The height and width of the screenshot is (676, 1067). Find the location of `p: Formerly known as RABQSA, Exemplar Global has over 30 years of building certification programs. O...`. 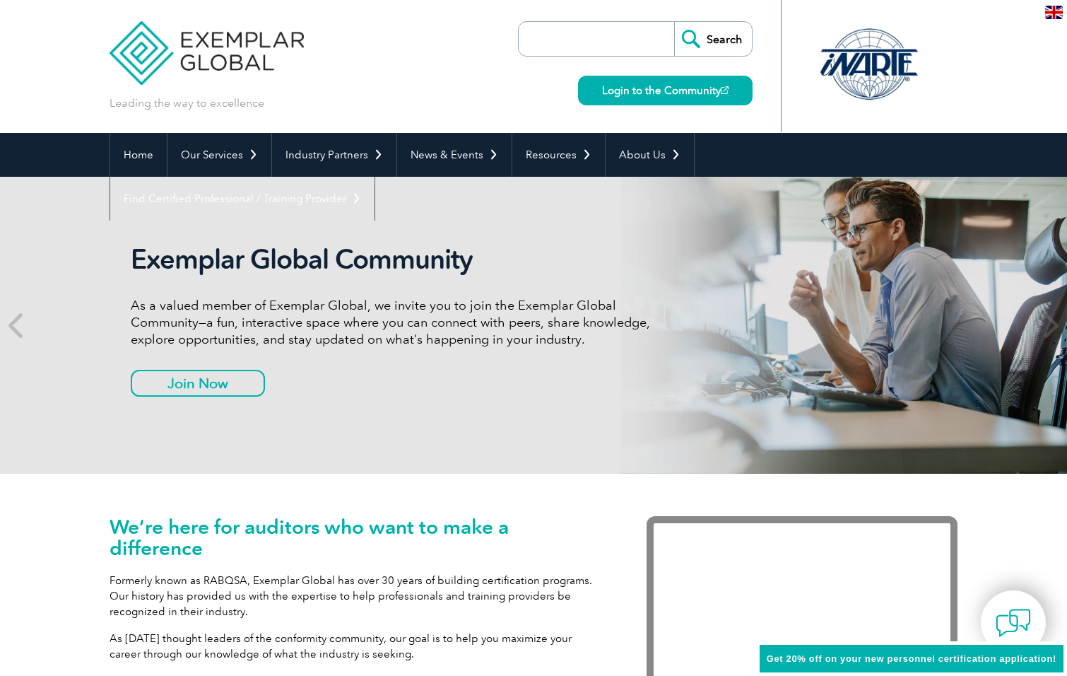

p: Formerly known as RABQSA, Exemplar Global has over 30 years of building certification programs. O... is located at coordinates (357, 596).